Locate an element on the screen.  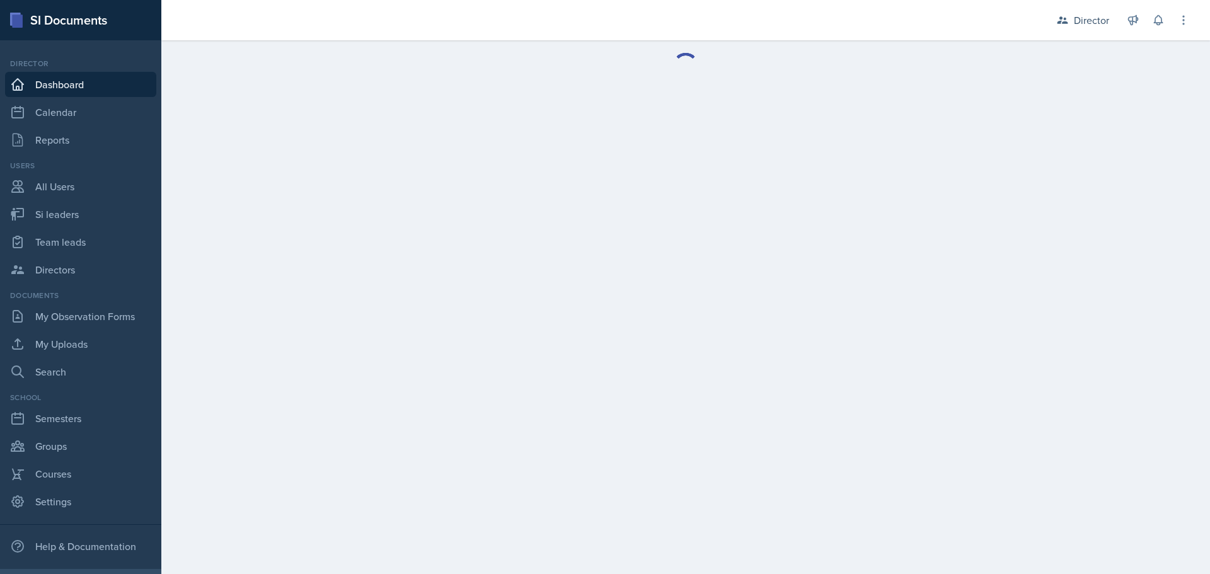
a: Groups is located at coordinates (81, 446).